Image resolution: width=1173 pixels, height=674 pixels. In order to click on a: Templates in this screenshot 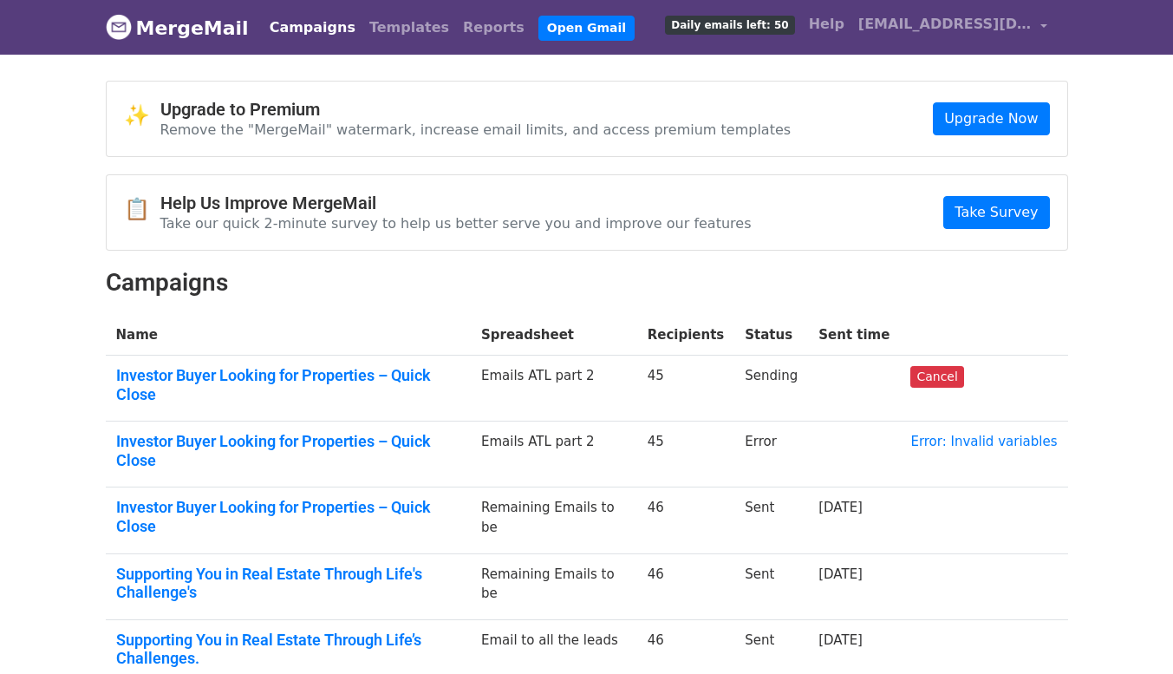, I will do `click(409, 28)`.